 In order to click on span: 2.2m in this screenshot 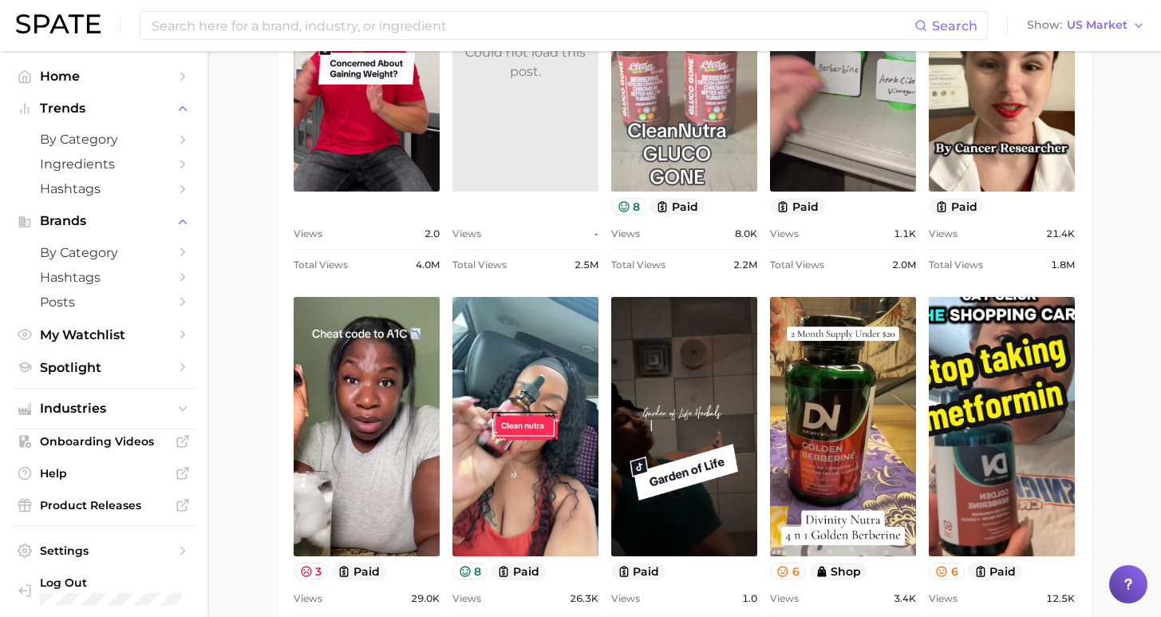, I will do `click(746, 265)`.